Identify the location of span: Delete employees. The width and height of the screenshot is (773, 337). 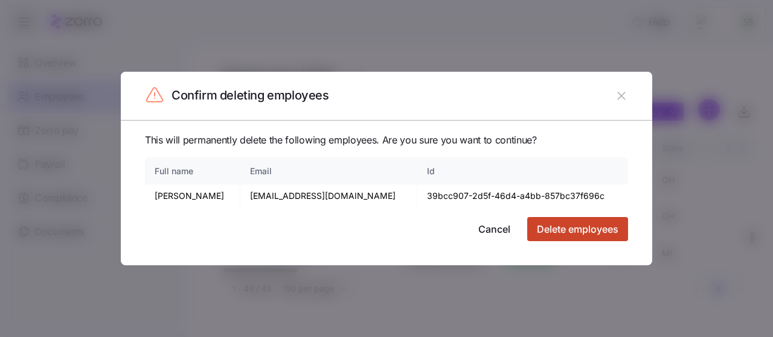
(577, 229).